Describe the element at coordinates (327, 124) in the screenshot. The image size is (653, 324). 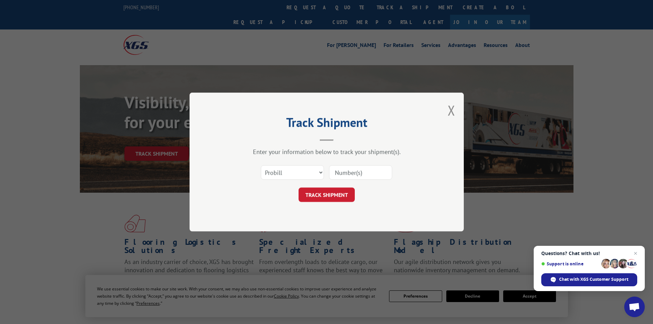
I see `h2: Track Shipment` at that location.